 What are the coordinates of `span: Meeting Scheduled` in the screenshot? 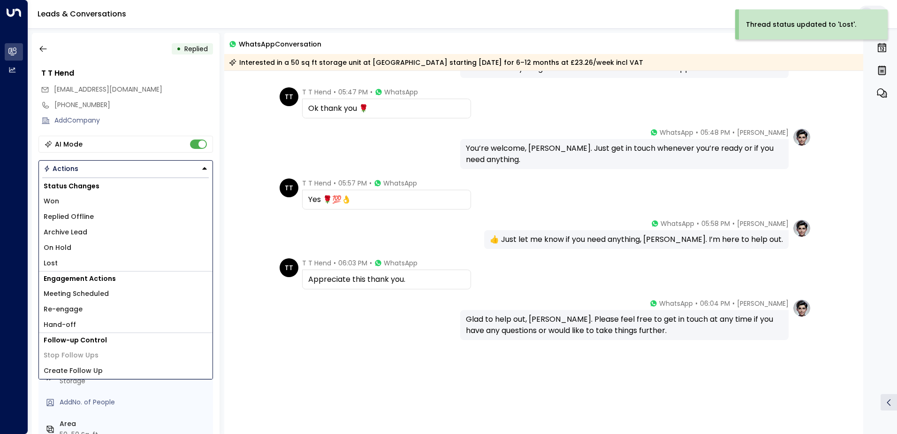 It's located at (76, 293).